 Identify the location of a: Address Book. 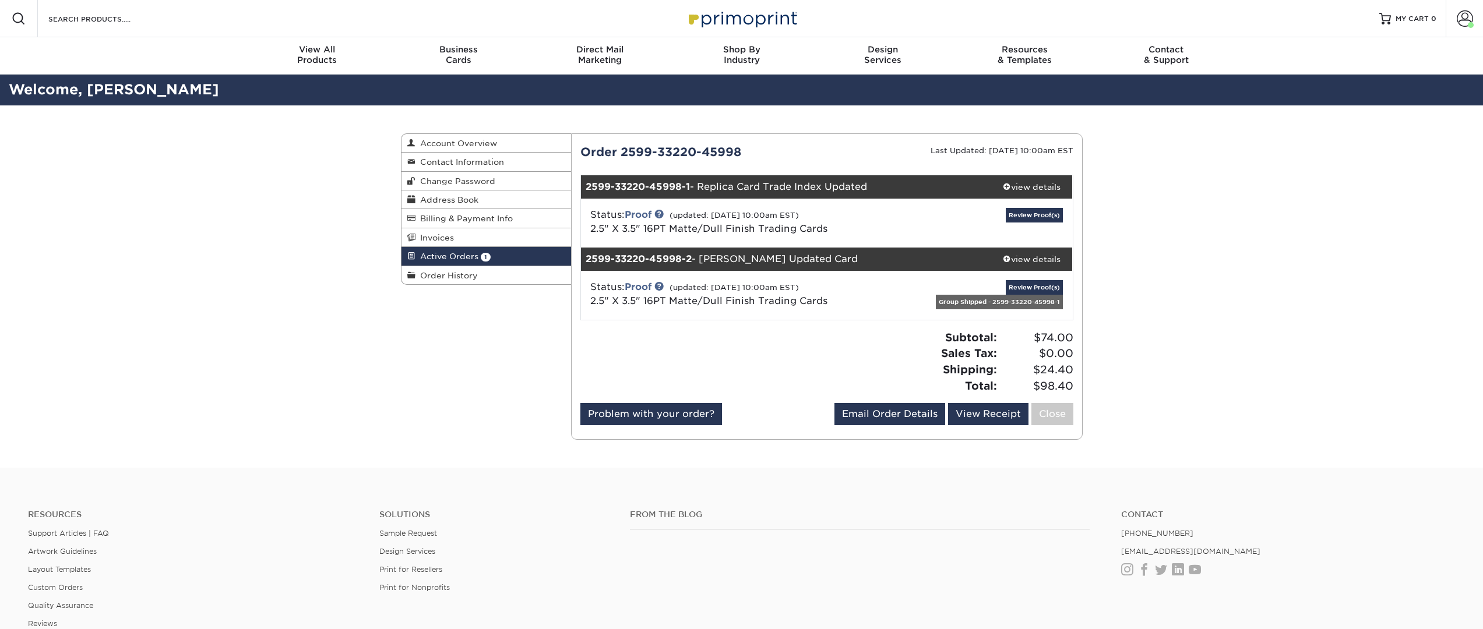
(487, 200).